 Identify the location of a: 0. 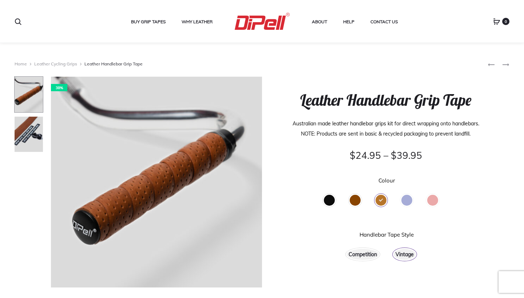
(496, 21).